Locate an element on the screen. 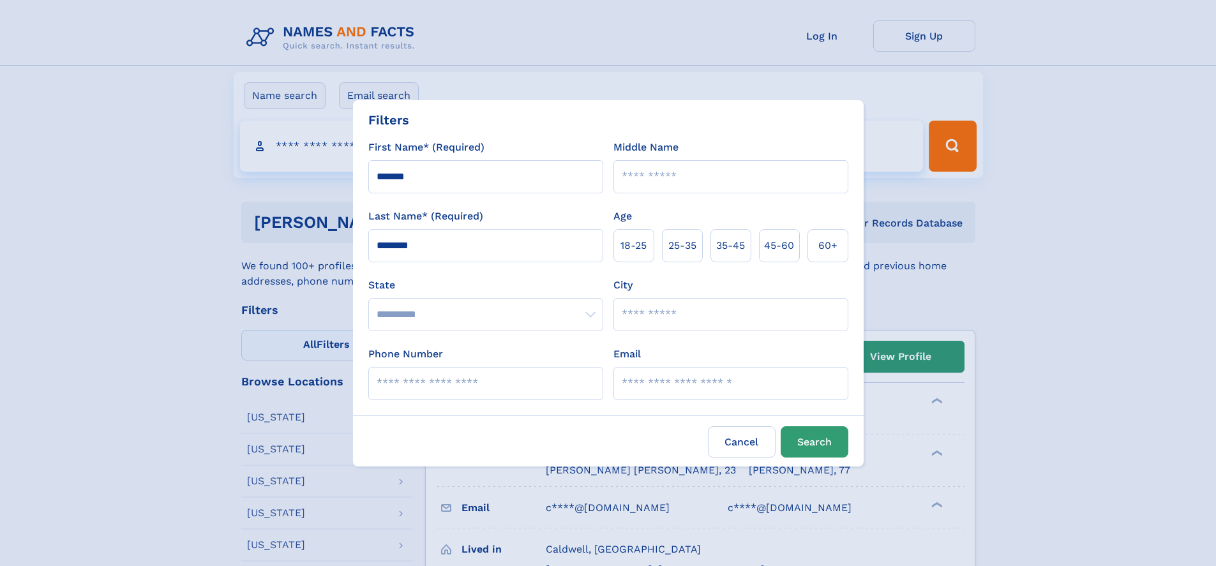  span: 45‑60 is located at coordinates (779, 246).